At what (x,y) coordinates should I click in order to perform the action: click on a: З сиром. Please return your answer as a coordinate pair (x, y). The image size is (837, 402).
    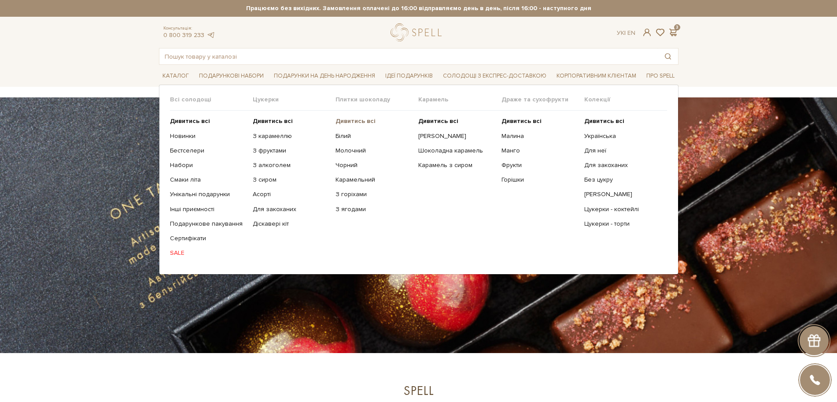
    Looking at the image, I should click on (291, 180).